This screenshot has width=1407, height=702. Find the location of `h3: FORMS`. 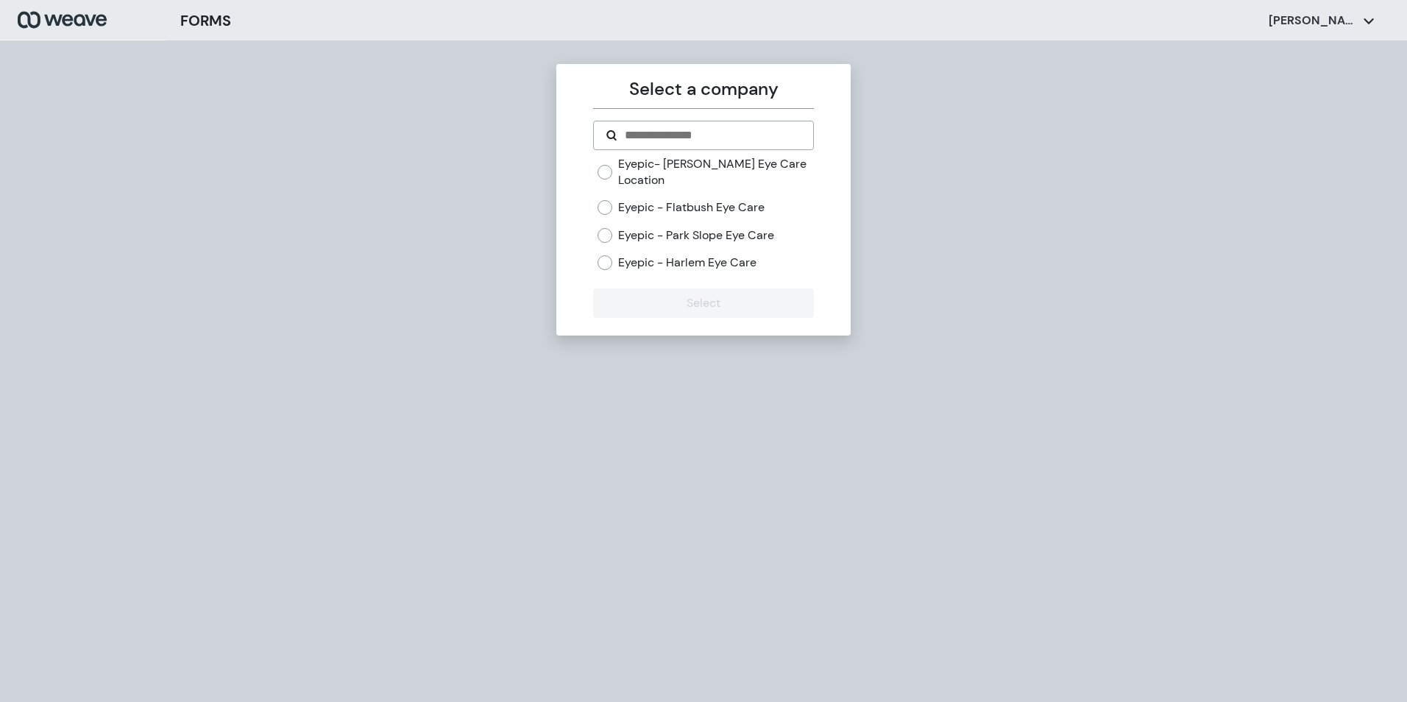

h3: FORMS is located at coordinates (205, 21).